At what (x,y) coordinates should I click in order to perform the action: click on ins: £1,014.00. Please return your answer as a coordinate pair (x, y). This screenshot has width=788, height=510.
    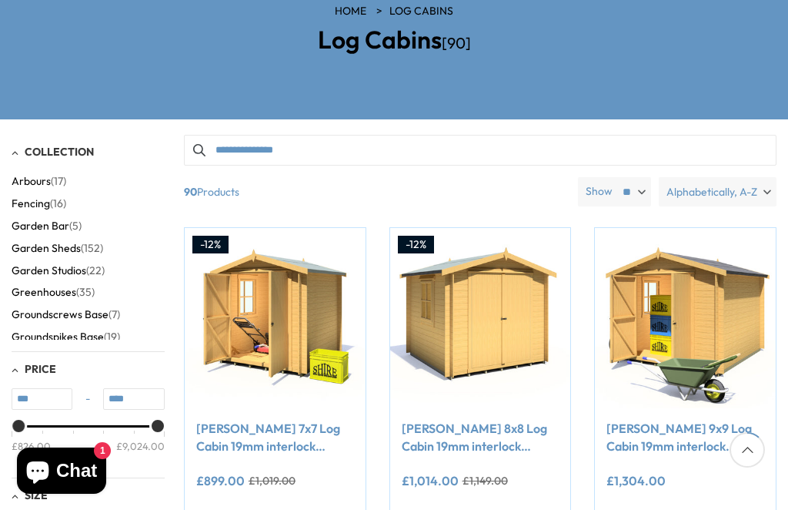
    Looking at the image, I should click on (430, 480).